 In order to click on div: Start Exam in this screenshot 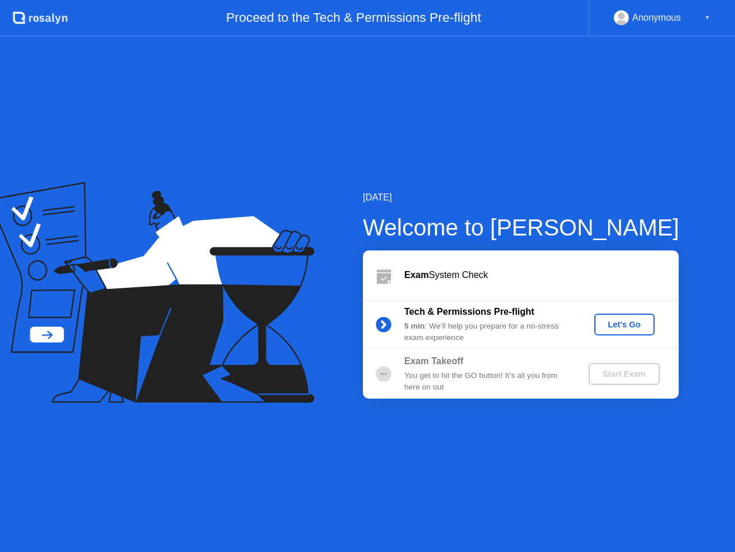, I will do `click(624, 374)`.